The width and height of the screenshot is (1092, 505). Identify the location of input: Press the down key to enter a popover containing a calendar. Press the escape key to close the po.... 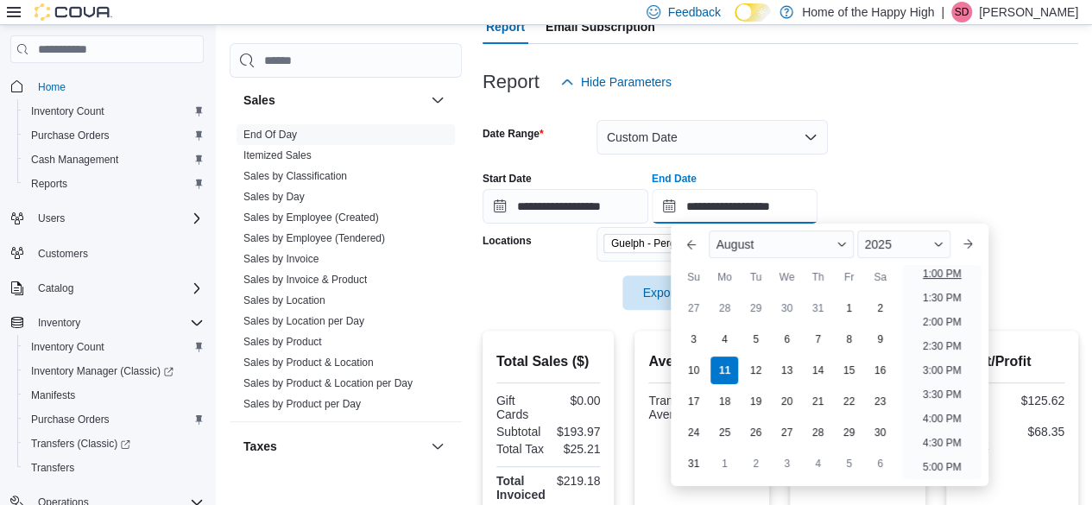
(735, 206).